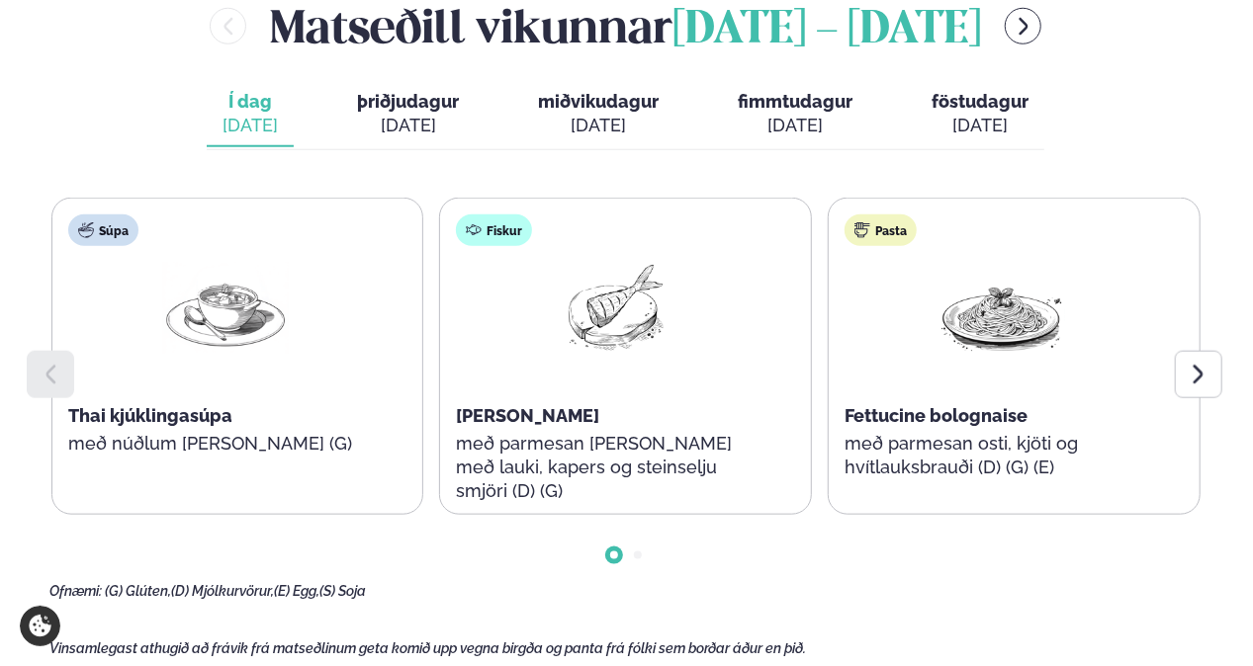  Describe the element at coordinates (103, 230) in the screenshot. I see `div: Súpa` at that location.